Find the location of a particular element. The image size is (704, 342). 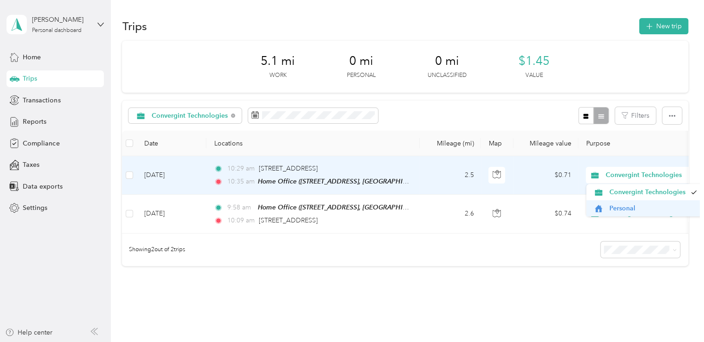

th: Mileage value is located at coordinates (546, 143).